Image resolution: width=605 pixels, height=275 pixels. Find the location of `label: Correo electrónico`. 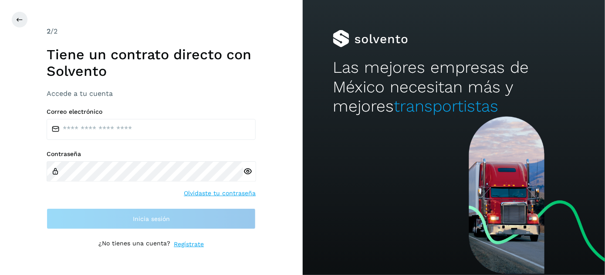

label: Correo electrónico is located at coordinates (151, 112).